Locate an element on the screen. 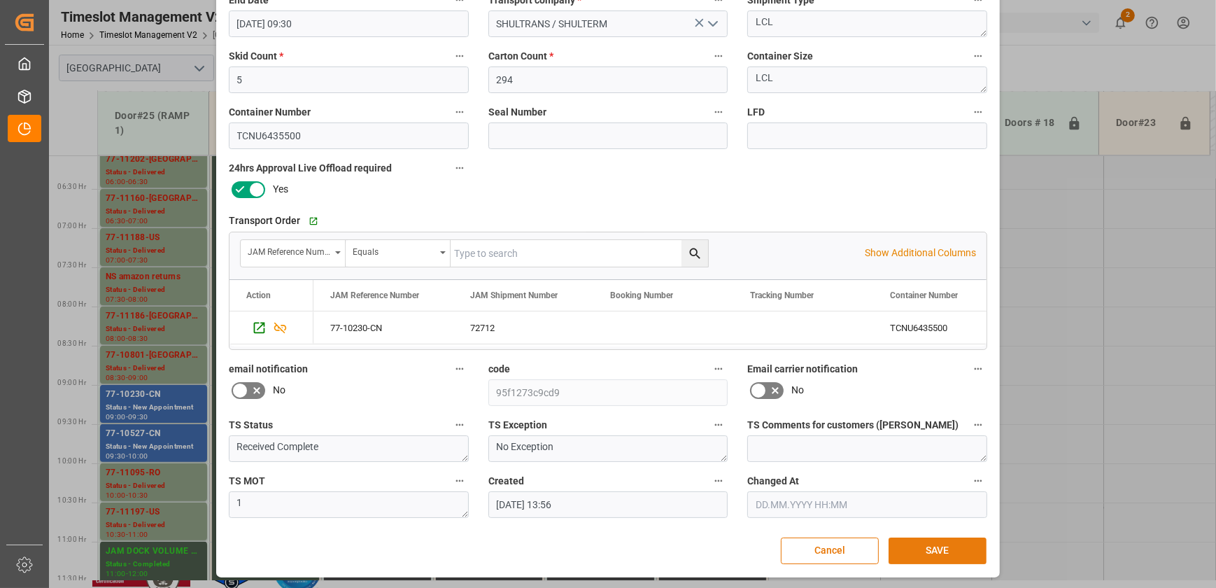 This screenshot has width=1216, height=588. textarea: Received Complete is located at coordinates (348, 449).